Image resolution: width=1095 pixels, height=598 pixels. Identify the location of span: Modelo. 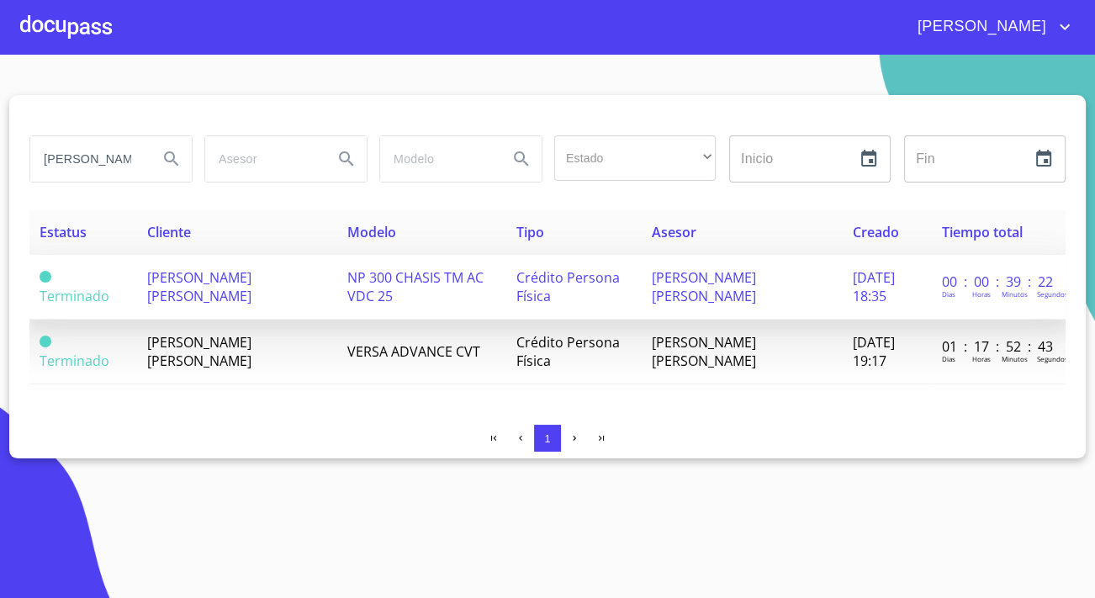
(372, 232).